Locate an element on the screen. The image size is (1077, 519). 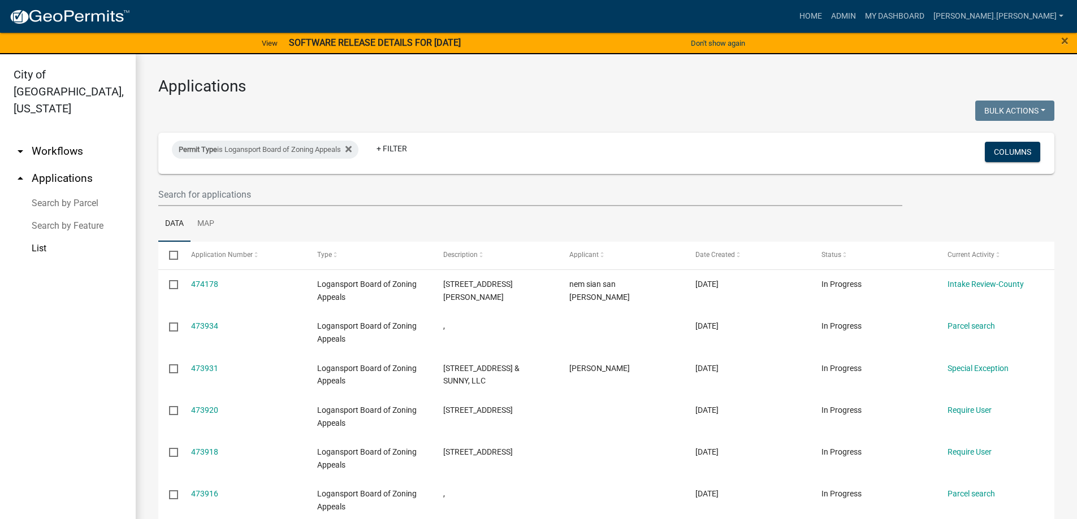
span: ketankumar G Patel is located at coordinates (599, 369).